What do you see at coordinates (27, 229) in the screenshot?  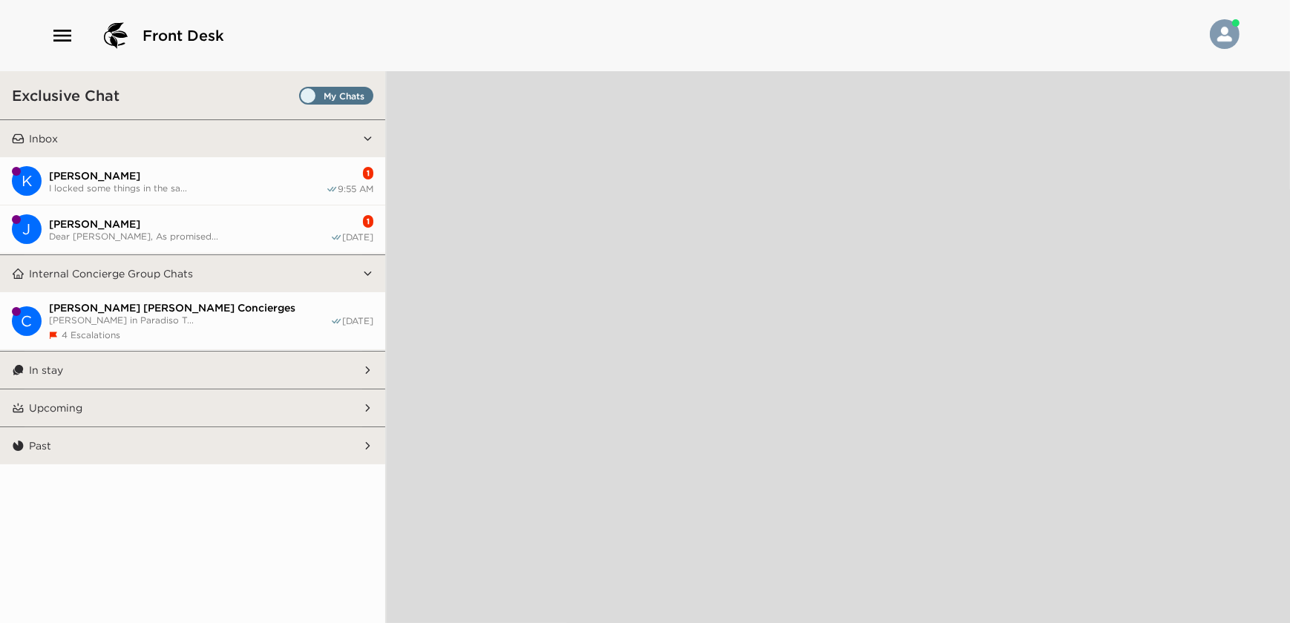 I see `div: Jim Johnston` at bounding box center [27, 229].